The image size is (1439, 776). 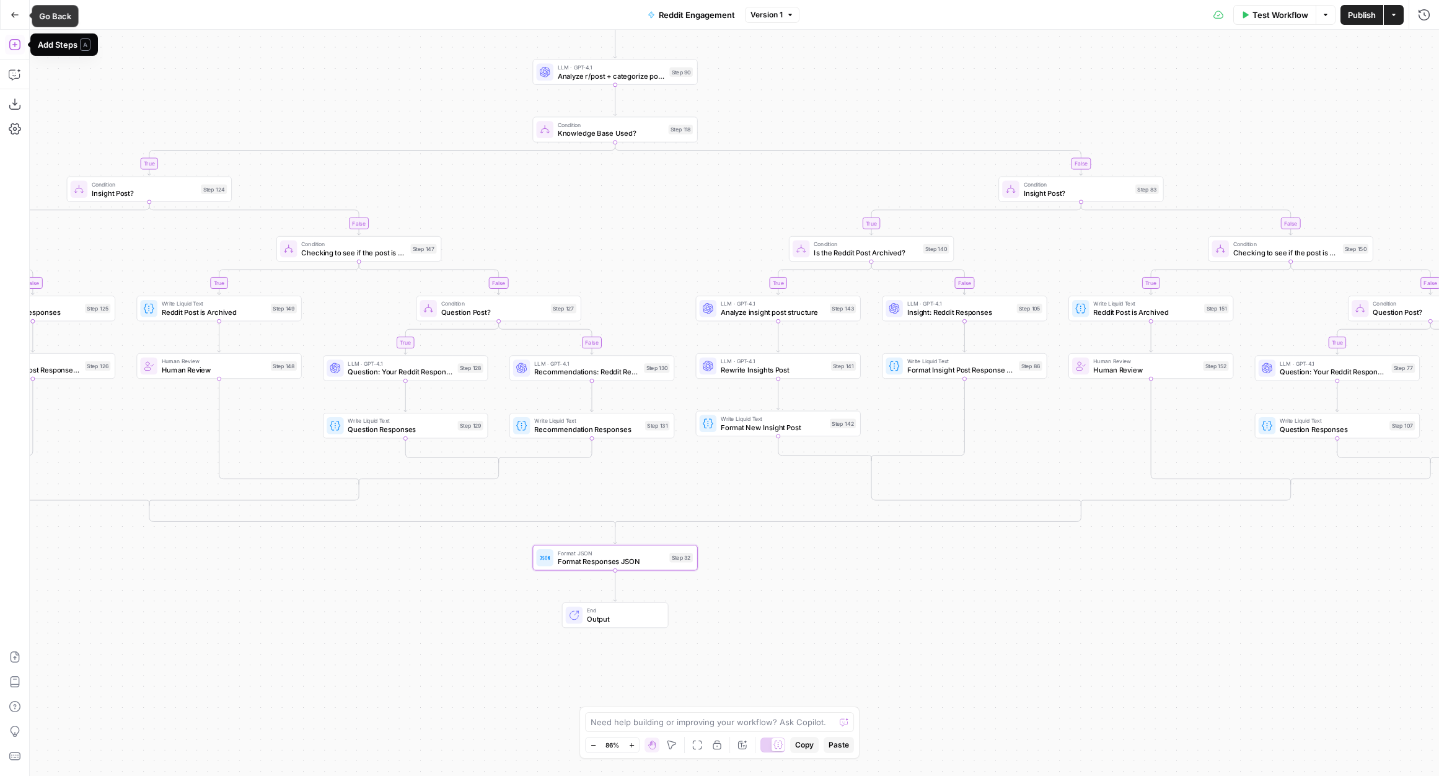 I want to click on span: Publish, so click(x=1362, y=15).